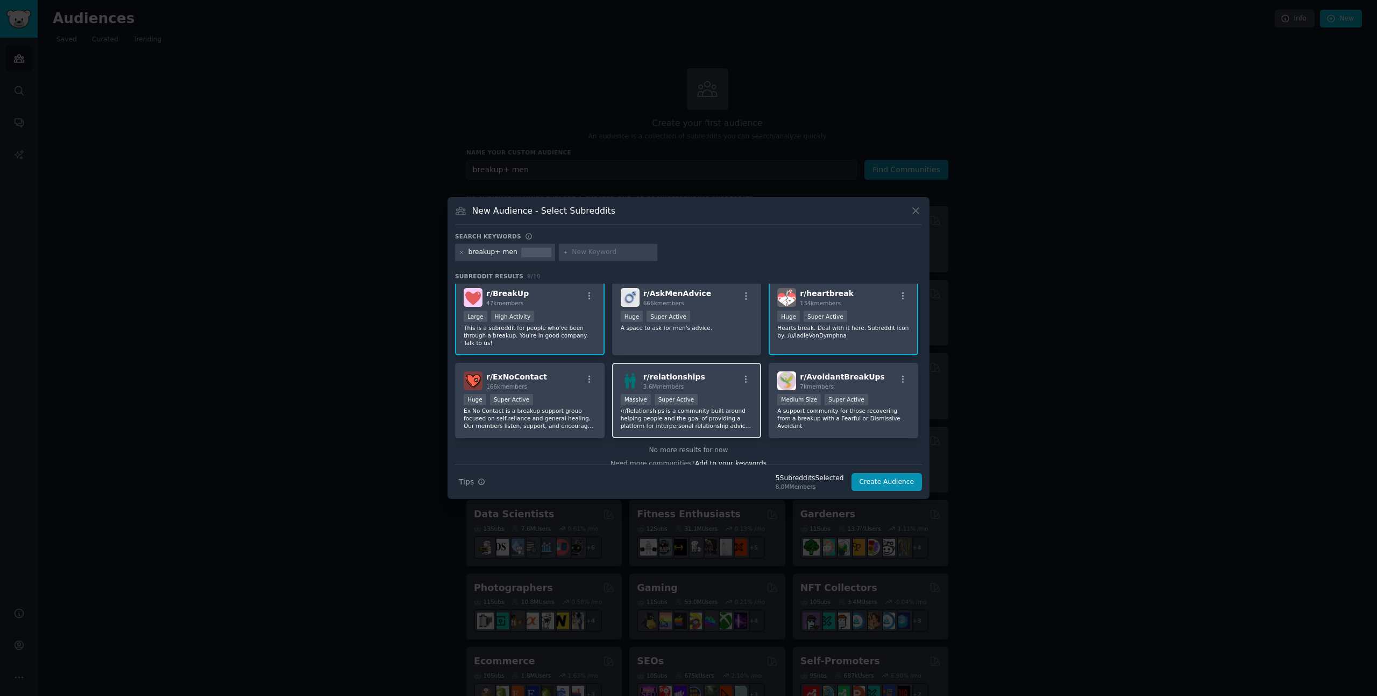  I want to click on div: breakup+ men, so click(493, 252).